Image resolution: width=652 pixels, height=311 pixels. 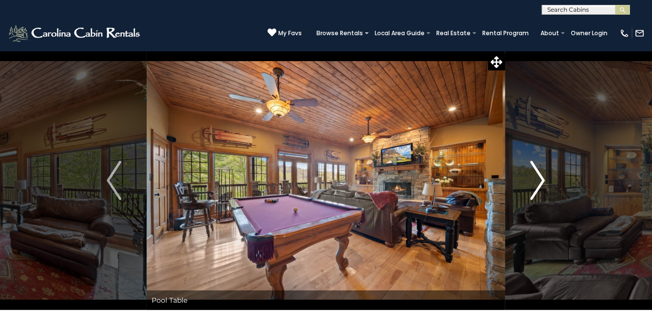 I want to click on button: Next, so click(x=538, y=181).